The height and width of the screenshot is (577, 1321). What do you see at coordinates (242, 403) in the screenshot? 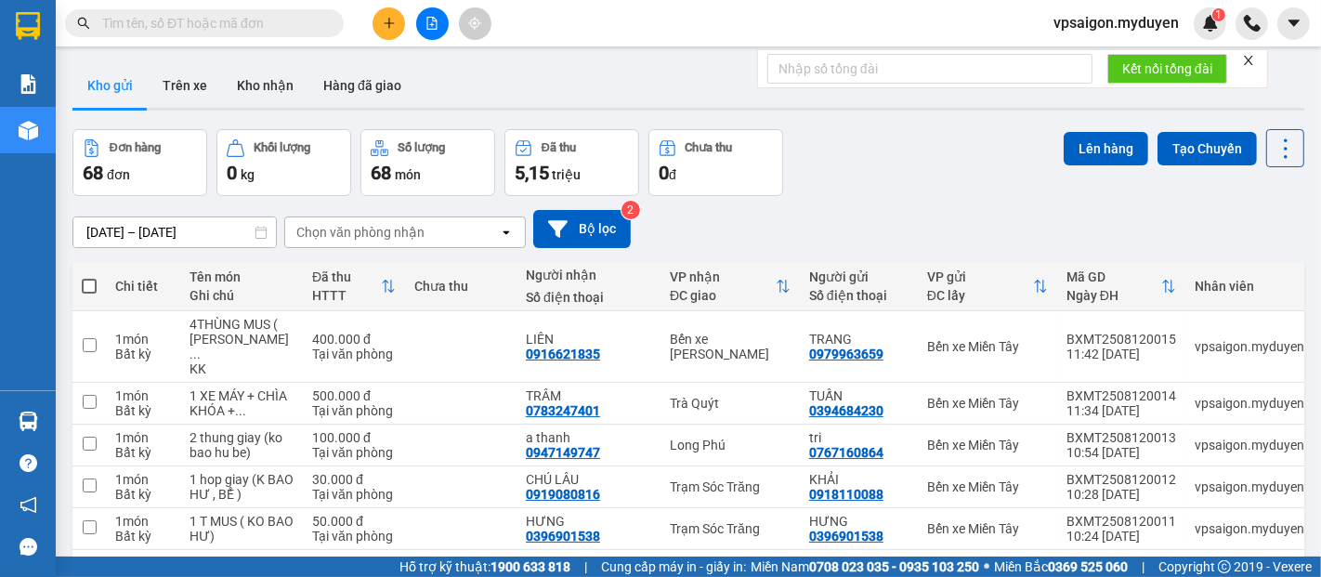
I see `div: 1 XE MÁY + CHÌA KHÓA + 6 MÓN ĐỒ ( KO BAO HƯ BỂ)` at bounding box center [242, 403].